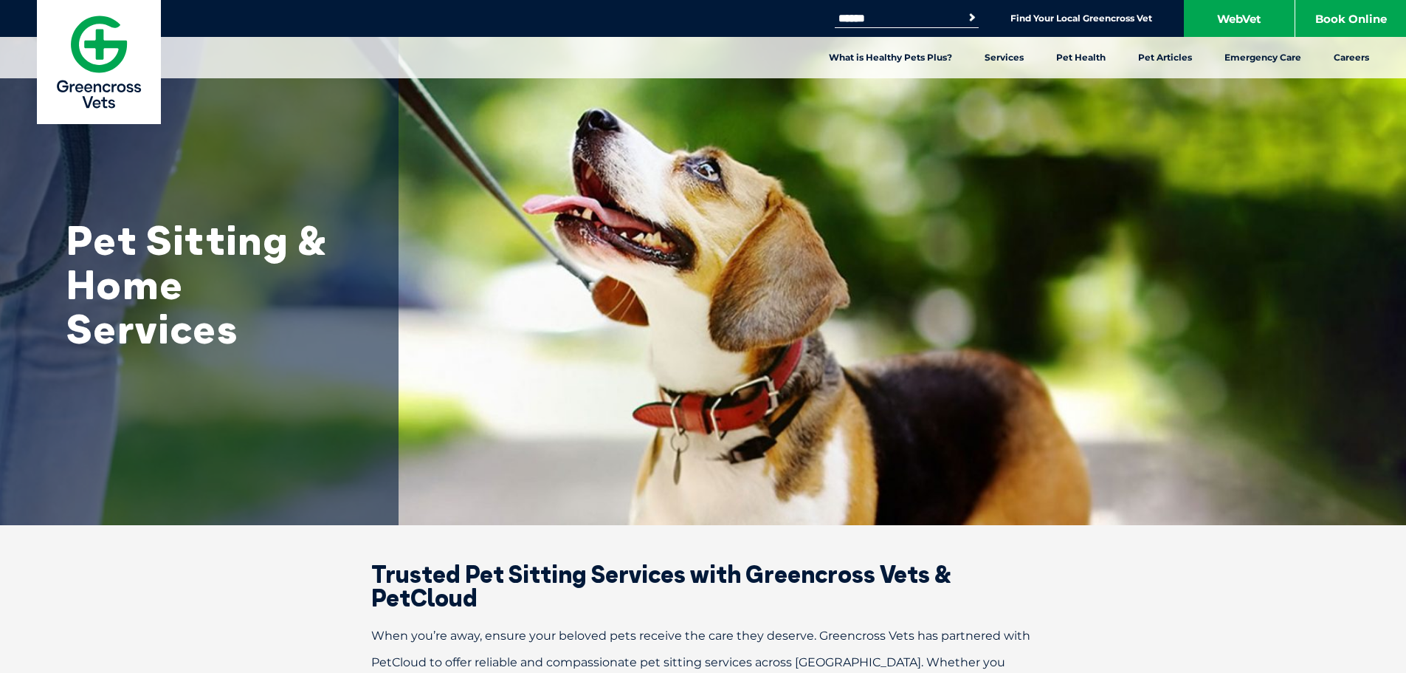 Image resolution: width=1406 pixels, height=673 pixels. Describe the element at coordinates (214, 284) in the screenshot. I see `h1: Pet Sitting & Home Services` at that location.